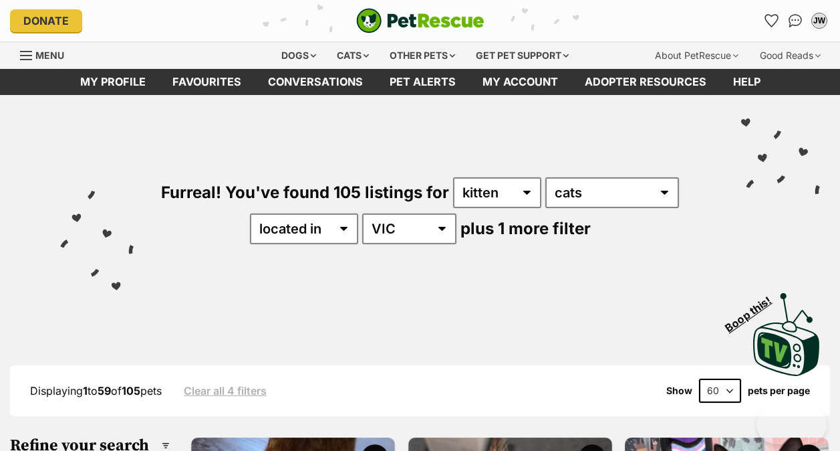 This screenshot has height=451, width=840. Describe the element at coordinates (46, 21) in the screenshot. I see `a: Donate` at that location.